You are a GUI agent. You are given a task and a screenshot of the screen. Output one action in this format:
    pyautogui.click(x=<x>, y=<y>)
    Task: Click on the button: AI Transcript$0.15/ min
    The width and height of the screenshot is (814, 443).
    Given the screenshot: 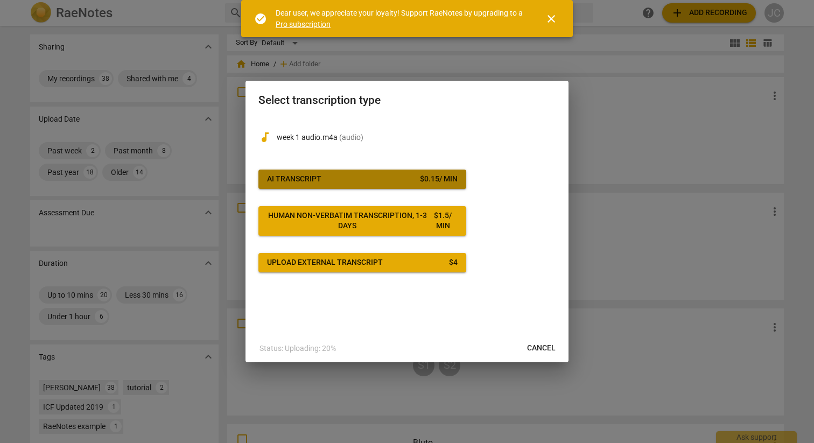 What is the action you would take?
    pyautogui.click(x=362, y=179)
    